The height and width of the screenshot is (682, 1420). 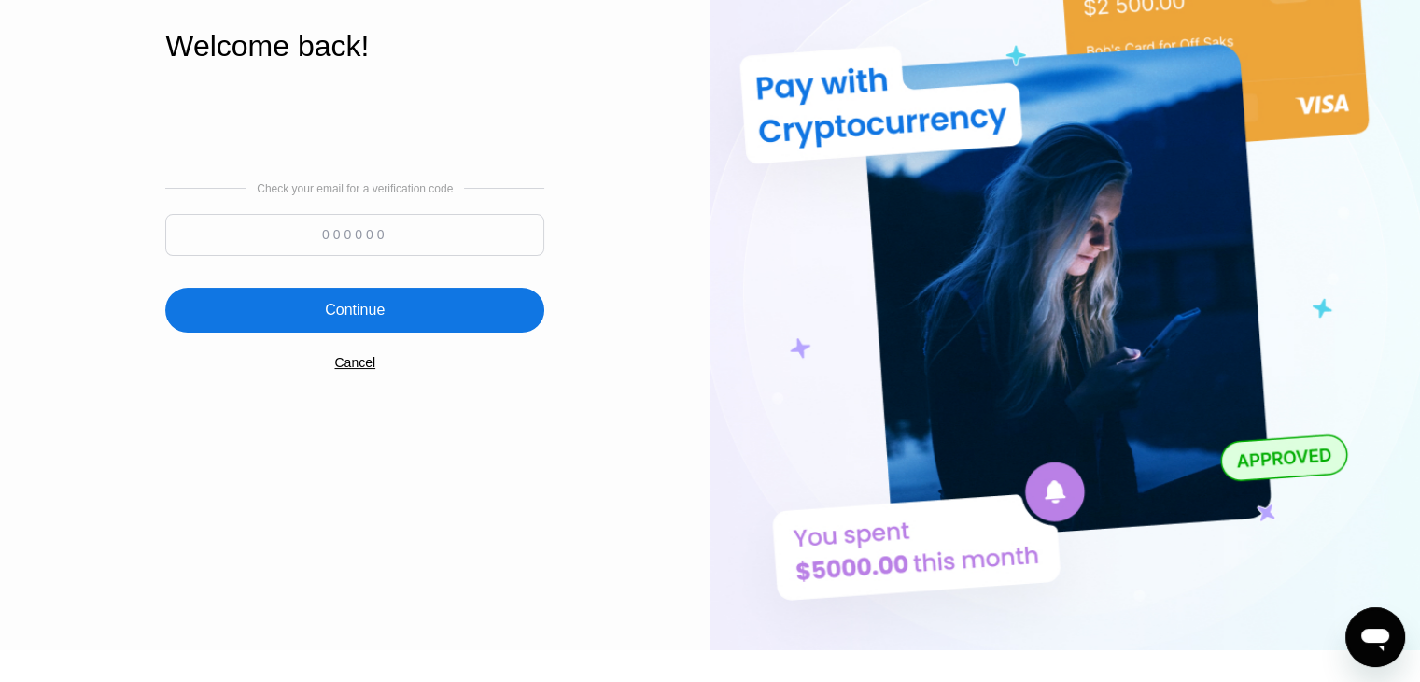 I want to click on div: Check your email for a verification code, so click(x=355, y=189).